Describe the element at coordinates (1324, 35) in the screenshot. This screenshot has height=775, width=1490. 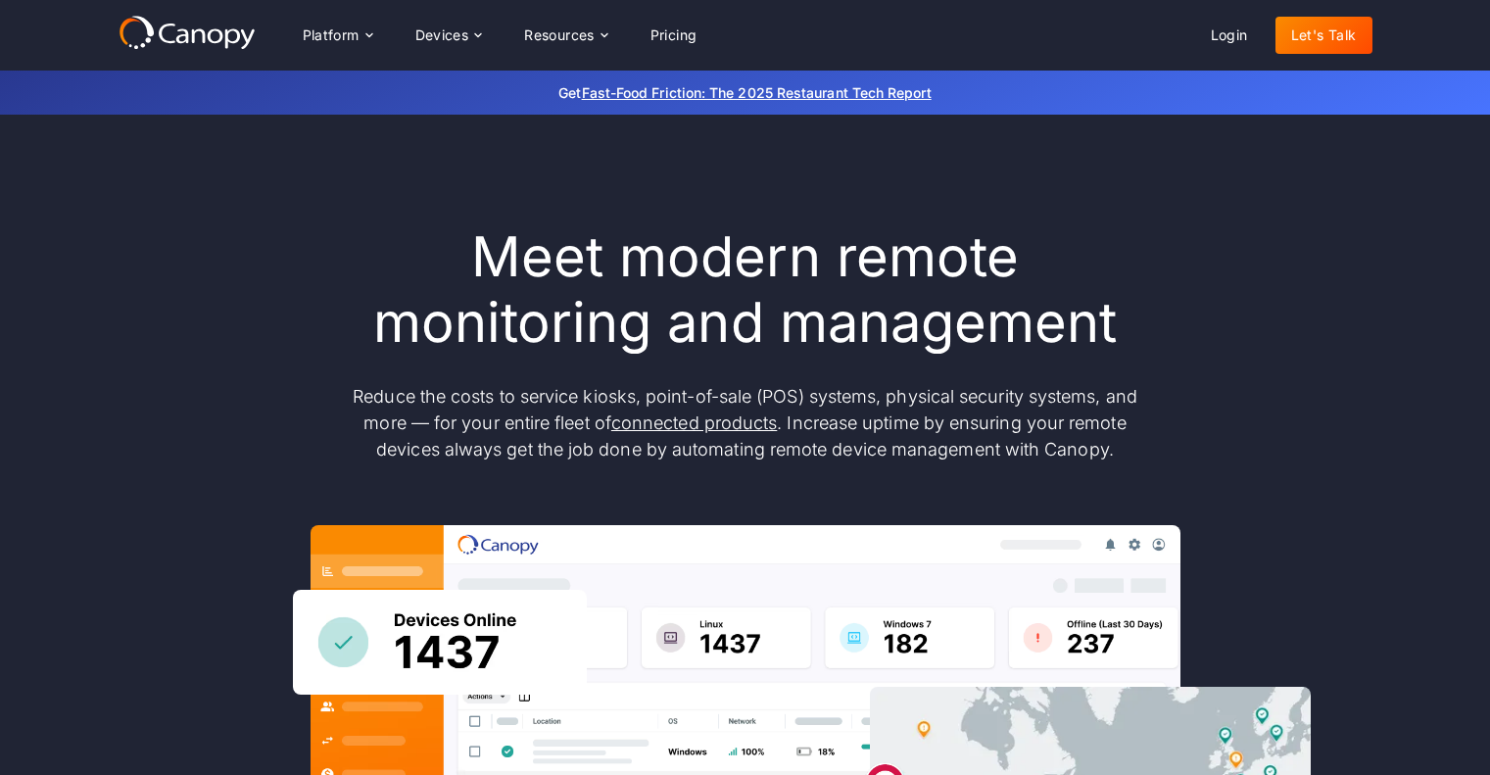
I see `a: Let's Talk` at that location.